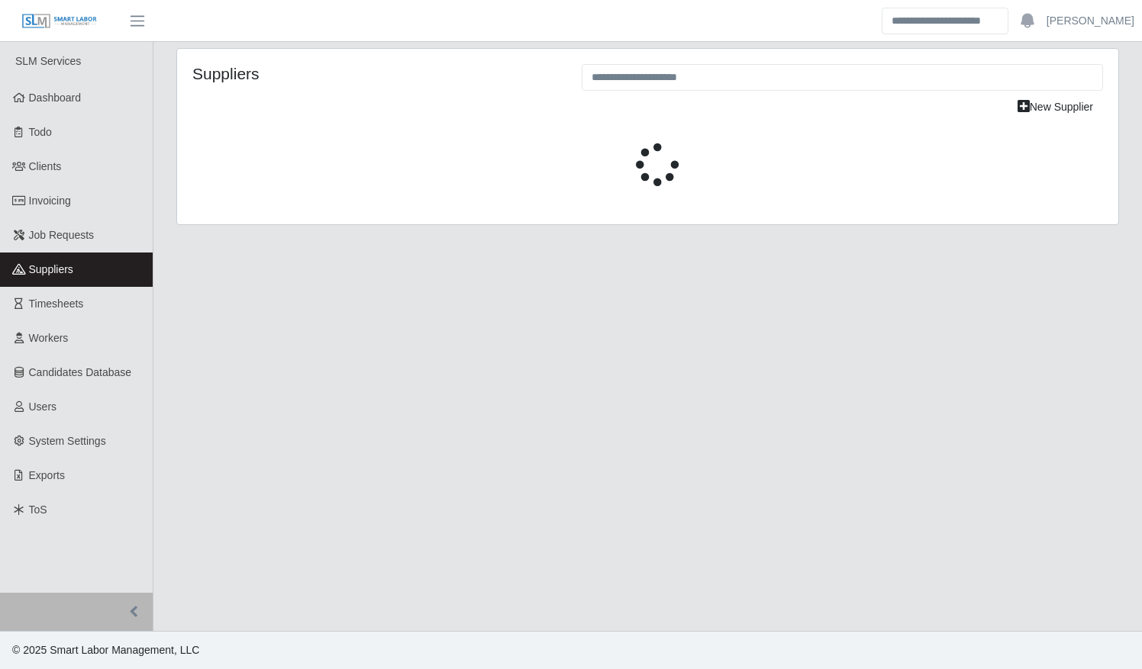  Describe the element at coordinates (60, 21) in the screenshot. I see `img: SLM Logo` at that location.